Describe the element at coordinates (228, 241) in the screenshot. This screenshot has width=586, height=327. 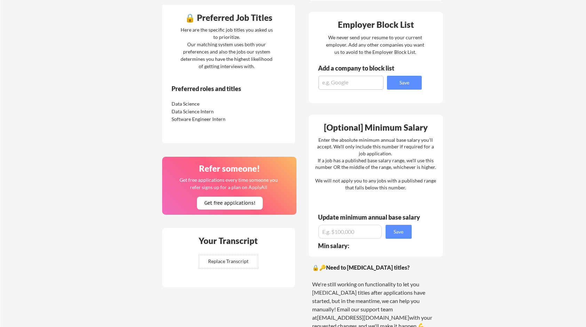
I see `div: Your Transcript` at that location.